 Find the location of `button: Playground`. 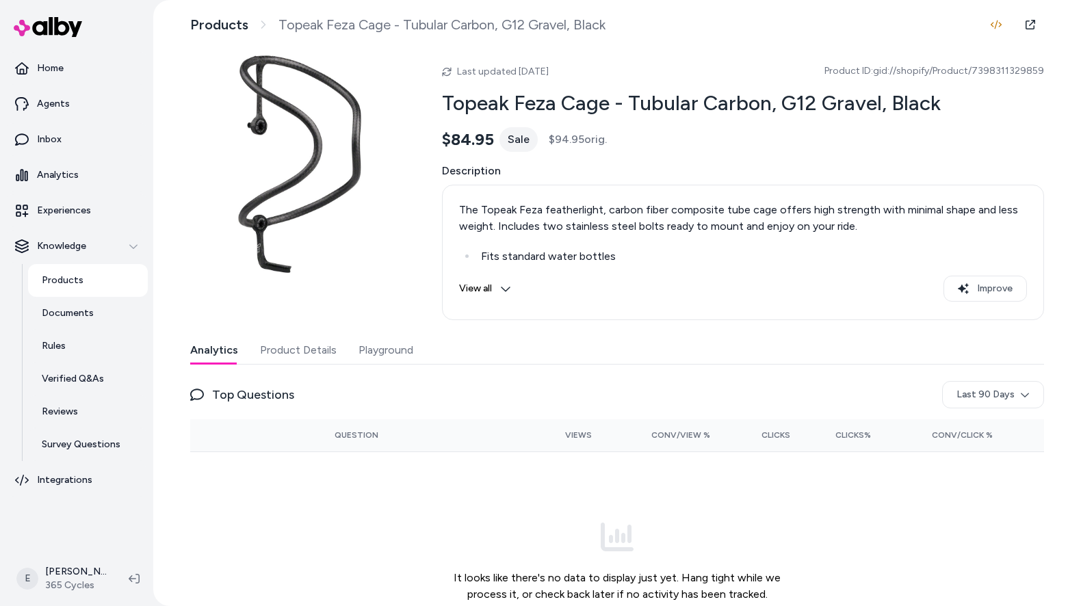

button: Playground is located at coordinates (386, 350).